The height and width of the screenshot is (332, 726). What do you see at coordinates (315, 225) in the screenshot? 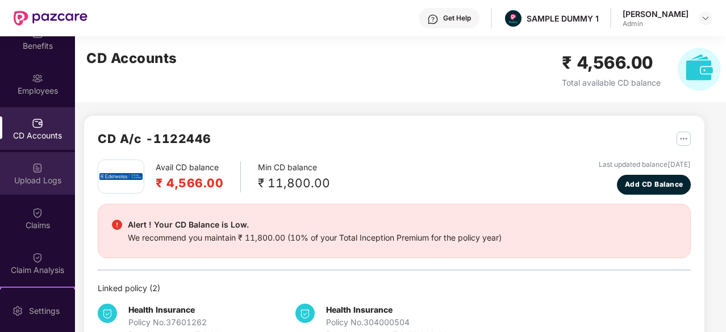
I see `div: Alert ! Your CD Balance is Low.` at bounding box center [315, 225].